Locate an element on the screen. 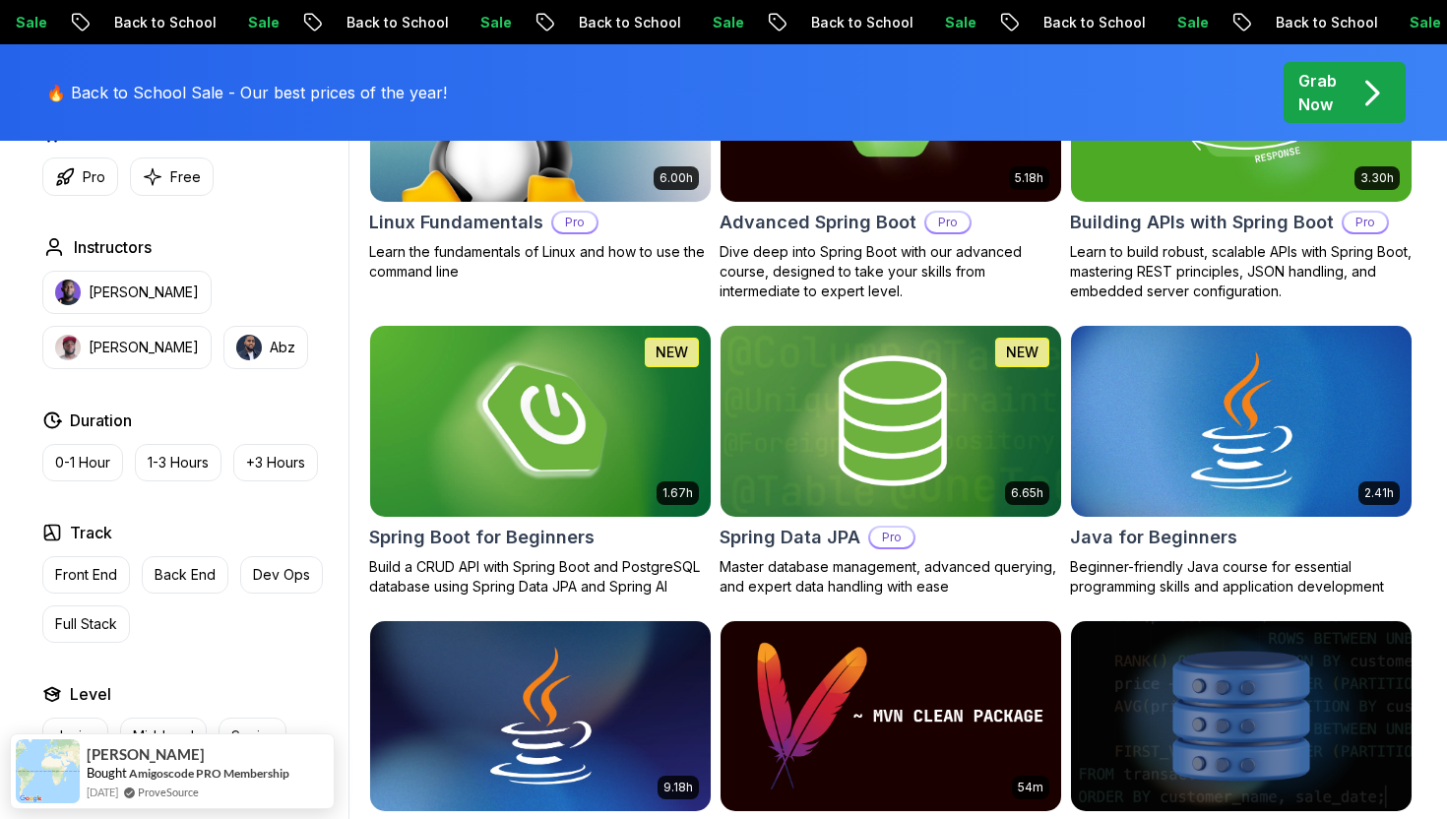 This screenshot has height=819, width=1447. p: 5.18h is located at coordinates (1028, 178).